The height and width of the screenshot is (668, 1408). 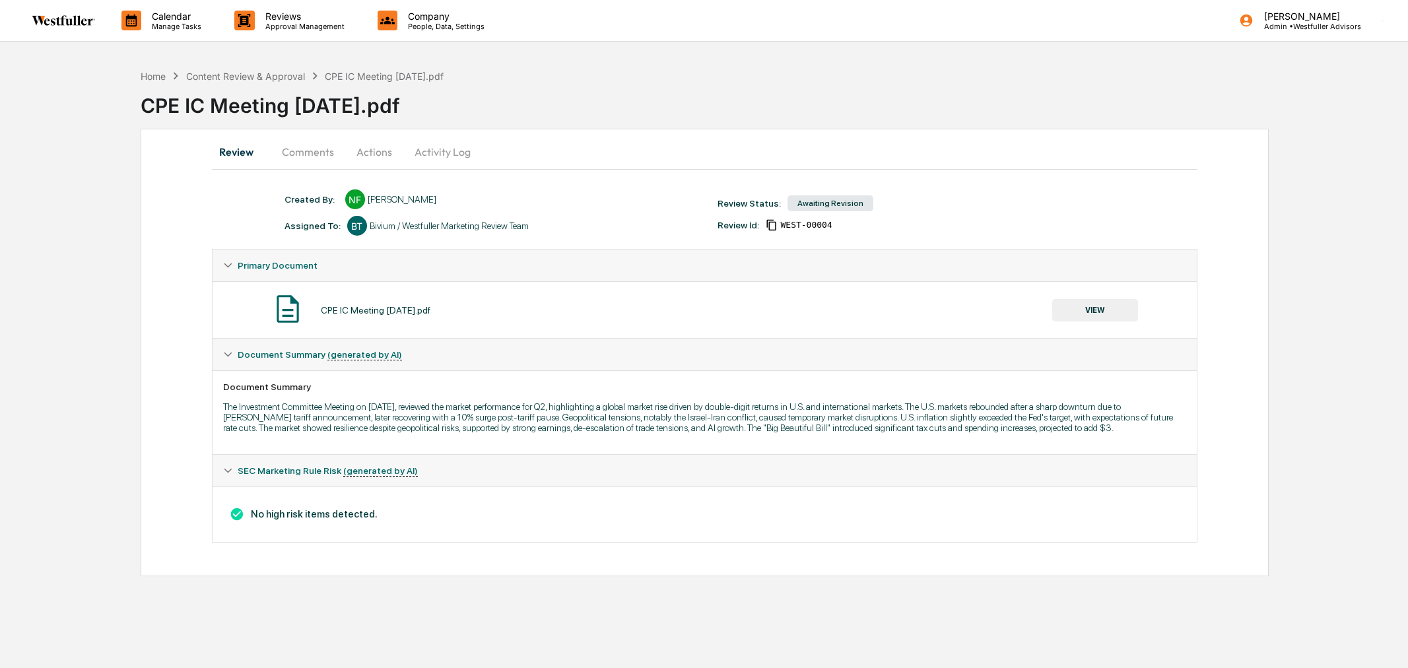 I want to click on span: 8fbaad8a-e151-4ad7-abc0-47693f994807, so click(x=806, y=225).